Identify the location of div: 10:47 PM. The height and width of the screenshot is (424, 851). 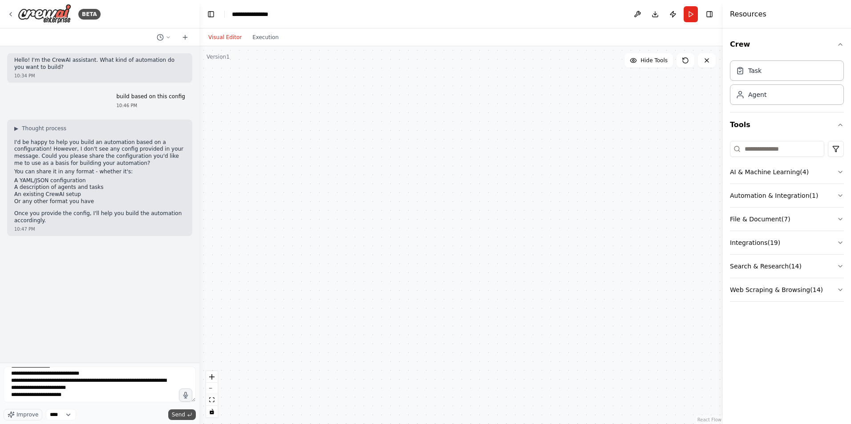
(100, 229).